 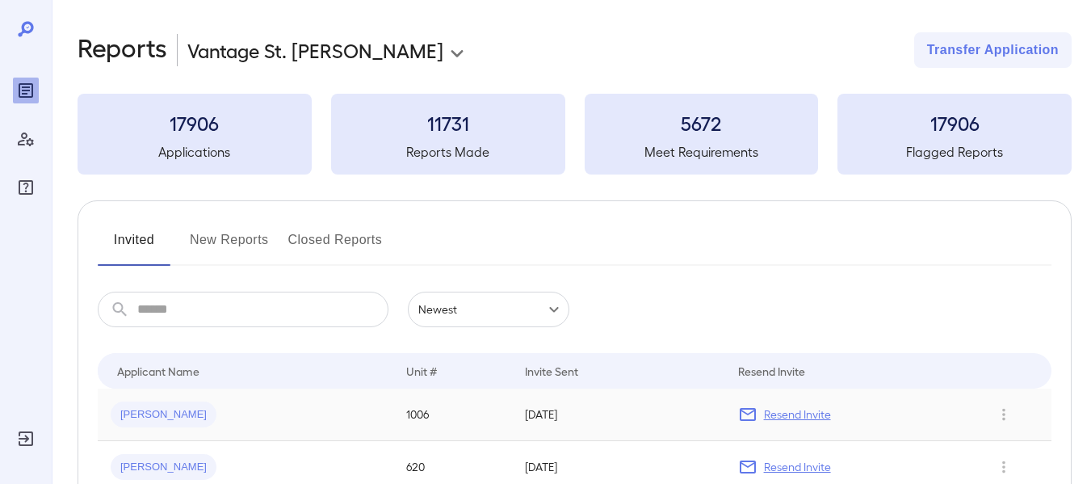 What do you see at coordinates (993, 50) in the screenshot?
I see `button: Transfer Application` at bounding box center [993, 50].